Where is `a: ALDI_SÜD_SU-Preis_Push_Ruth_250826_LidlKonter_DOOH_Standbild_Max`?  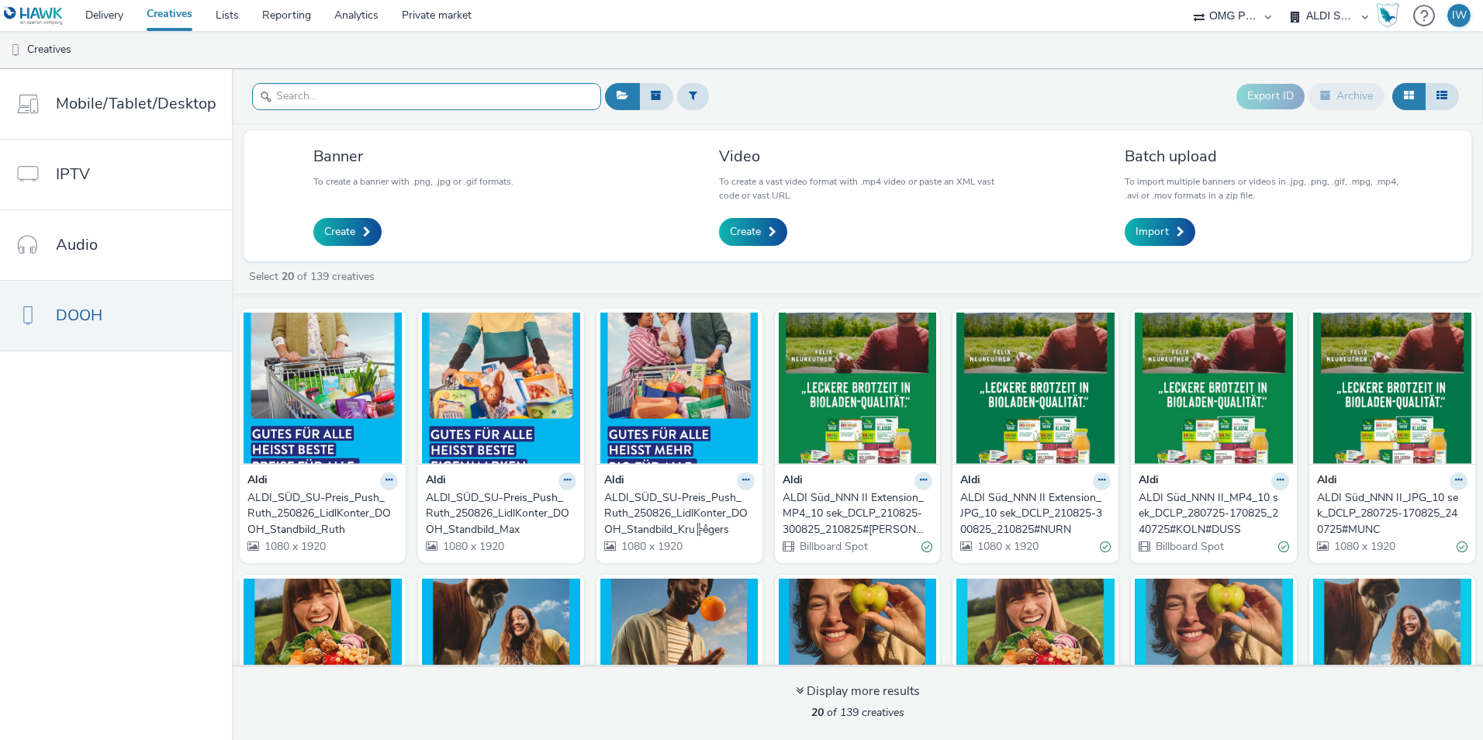
a: ALDI_SÜD_SU-Preis_Push_Ruth_250826_LidlKonter_DOOH_Standbild_Max is located at coordinates (501, 513).